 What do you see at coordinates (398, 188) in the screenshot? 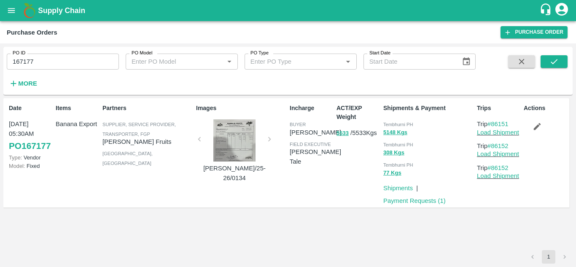
I see `a: Shipments` at bounding box center [398, 188].